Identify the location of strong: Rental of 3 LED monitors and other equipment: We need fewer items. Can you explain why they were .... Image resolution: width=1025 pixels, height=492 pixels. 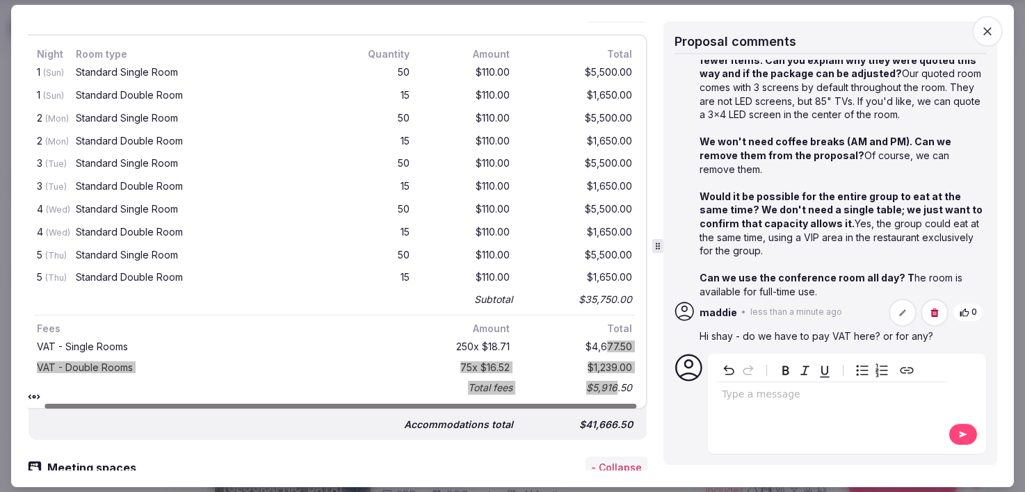
(838, 60).